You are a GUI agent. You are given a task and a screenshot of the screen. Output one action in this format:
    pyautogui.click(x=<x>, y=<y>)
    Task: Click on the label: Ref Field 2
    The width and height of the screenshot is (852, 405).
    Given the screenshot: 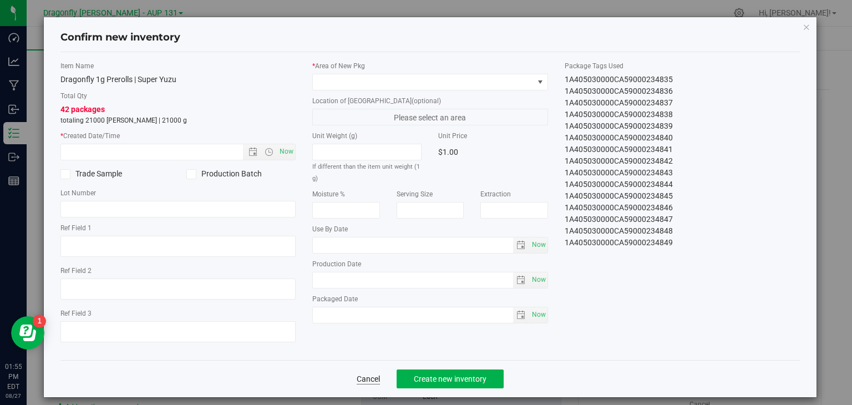 What is the action you would take?
    pyautogui.click(x=178, y=271)
    